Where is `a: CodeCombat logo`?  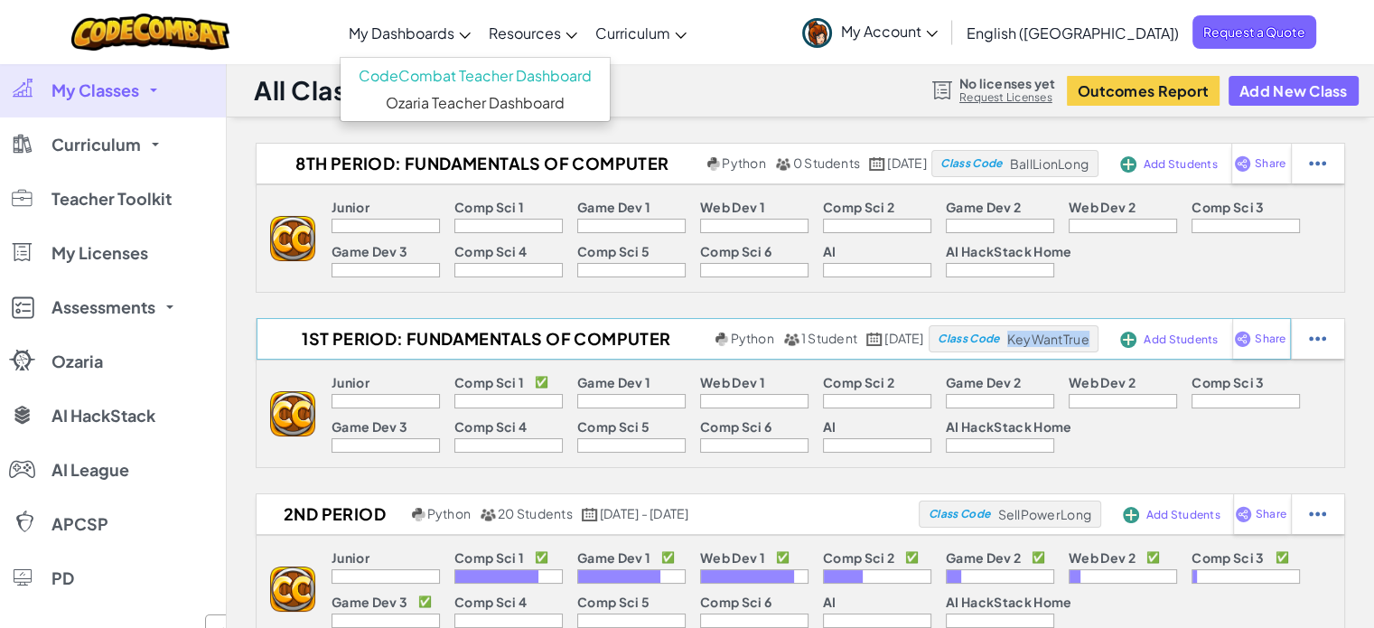
a: CodeCombat logo is located at coordinates (150, 32).